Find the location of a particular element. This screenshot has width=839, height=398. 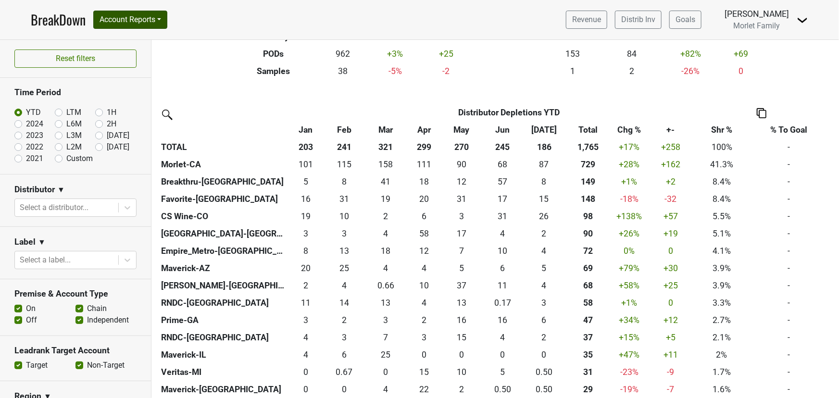

th: CS Wine-CO is located at coordinates (223, 216).